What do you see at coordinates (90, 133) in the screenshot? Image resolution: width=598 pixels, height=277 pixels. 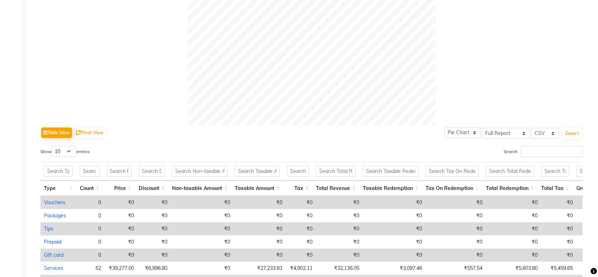 I see `button: Pivot View` at bounding box center [90, 133].